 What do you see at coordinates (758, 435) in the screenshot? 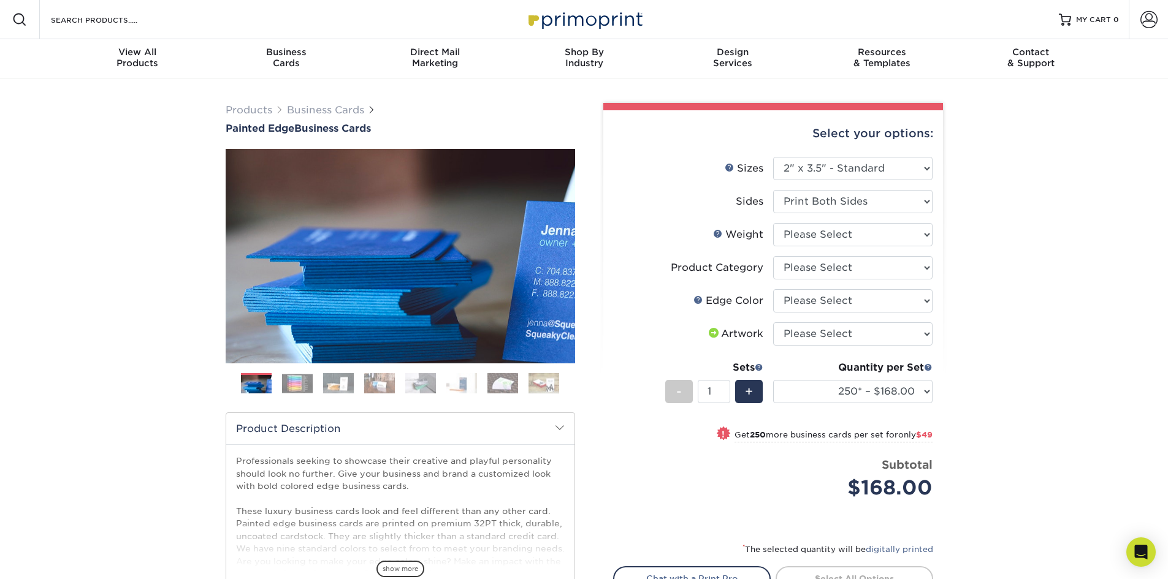
I see `strong: 250` at bounding box center [758, 435].